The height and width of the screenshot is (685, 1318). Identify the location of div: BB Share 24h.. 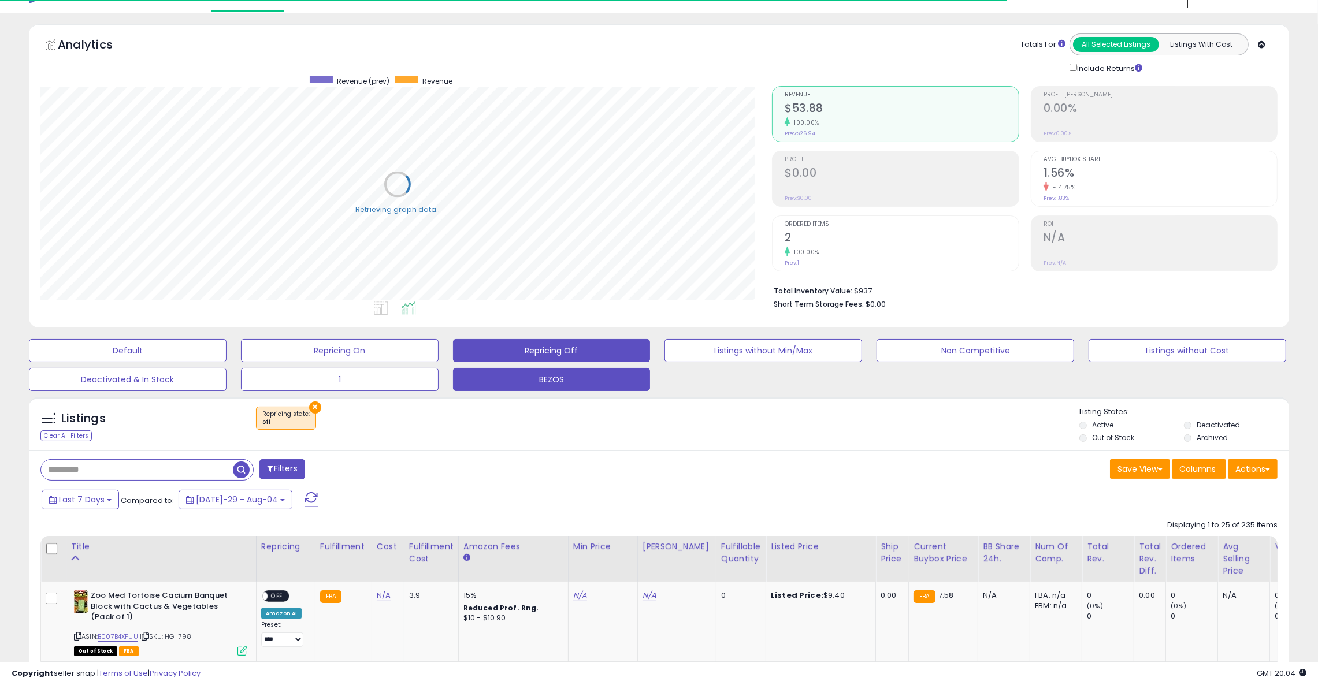
(1004, 553).